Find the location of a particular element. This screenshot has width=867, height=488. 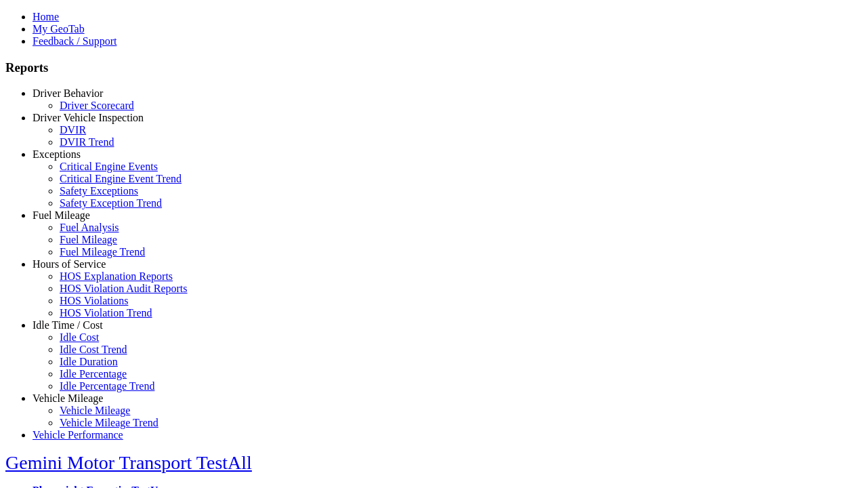

a: Vehicle Performance is located at coordinates (78, 434).